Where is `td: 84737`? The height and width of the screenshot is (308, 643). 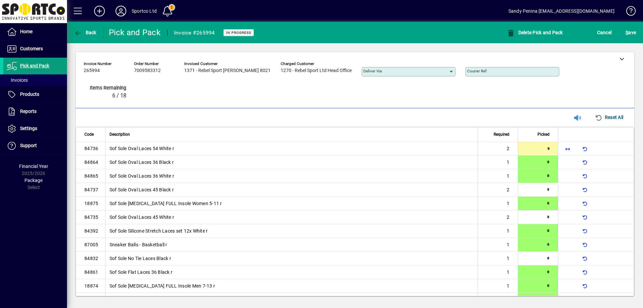
td: 84737 is located at coordinates (90, 190).